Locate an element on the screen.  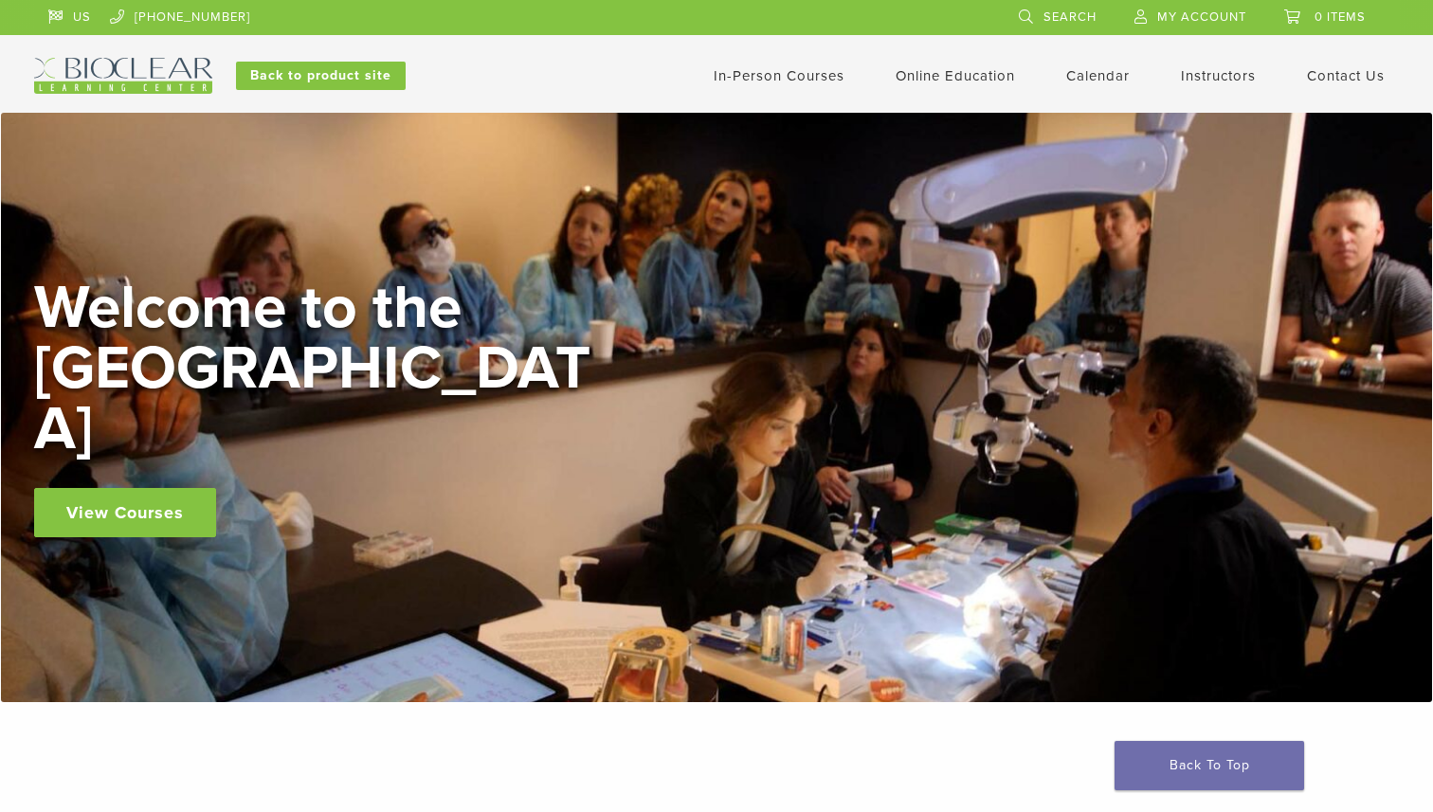
a: Back To Top is located at coordinates (1209, 766).